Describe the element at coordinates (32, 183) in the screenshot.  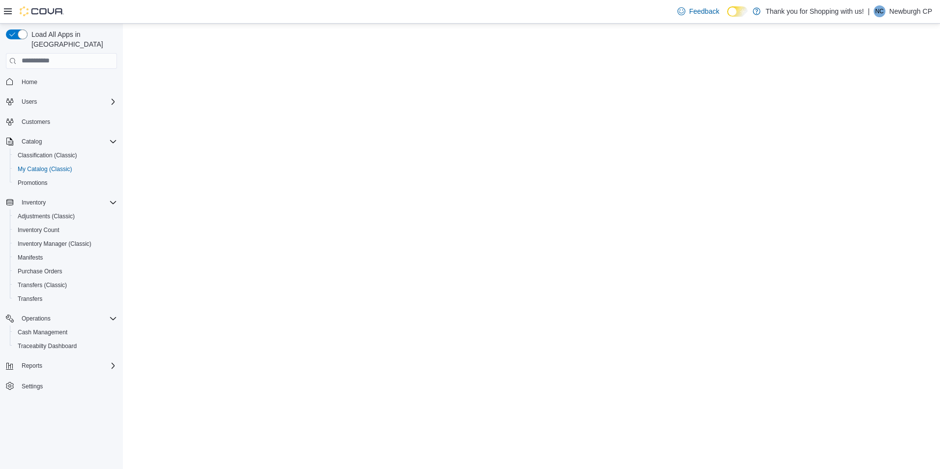
I see `a: Promotions` at that location.